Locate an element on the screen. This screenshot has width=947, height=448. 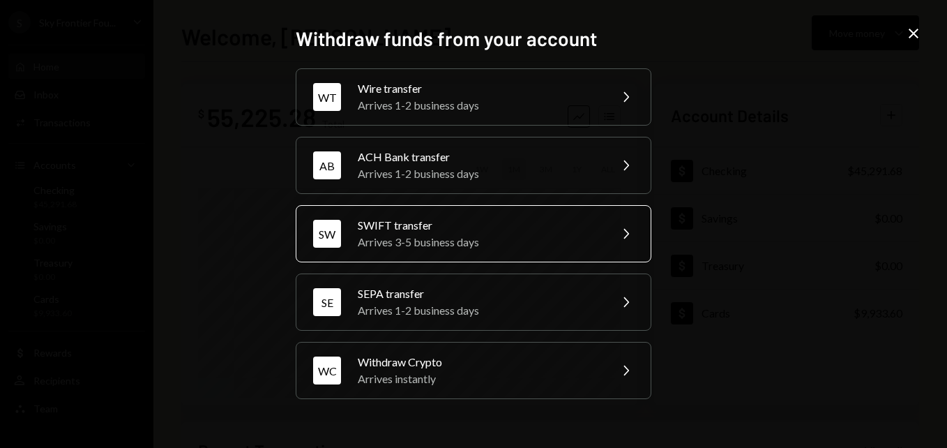
button: WTWire transferArrives 1-2 business days is located at coordinates (473, 97).